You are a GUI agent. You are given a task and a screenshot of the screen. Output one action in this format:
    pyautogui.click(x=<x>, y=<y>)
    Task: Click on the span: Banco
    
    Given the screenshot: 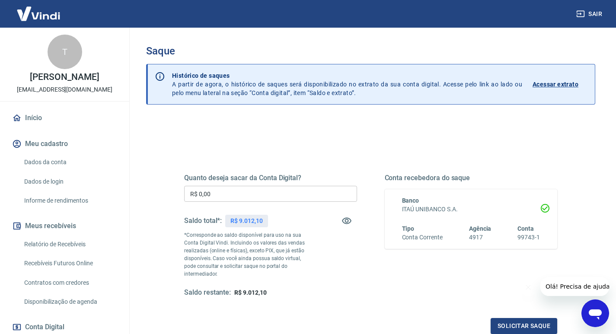 What is the action you would take?
    pyautogui.click(x=411, y=200)
    